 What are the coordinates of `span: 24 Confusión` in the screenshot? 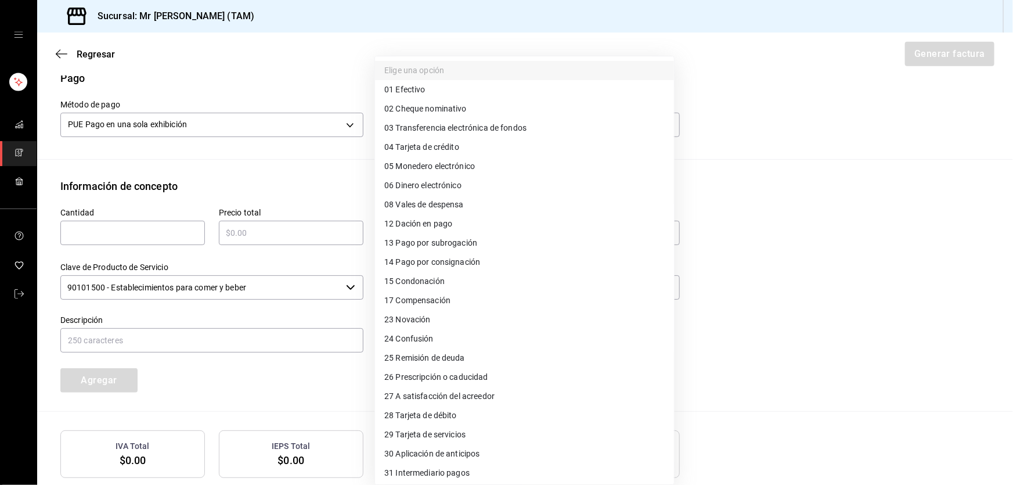 It's located at (409, 339).